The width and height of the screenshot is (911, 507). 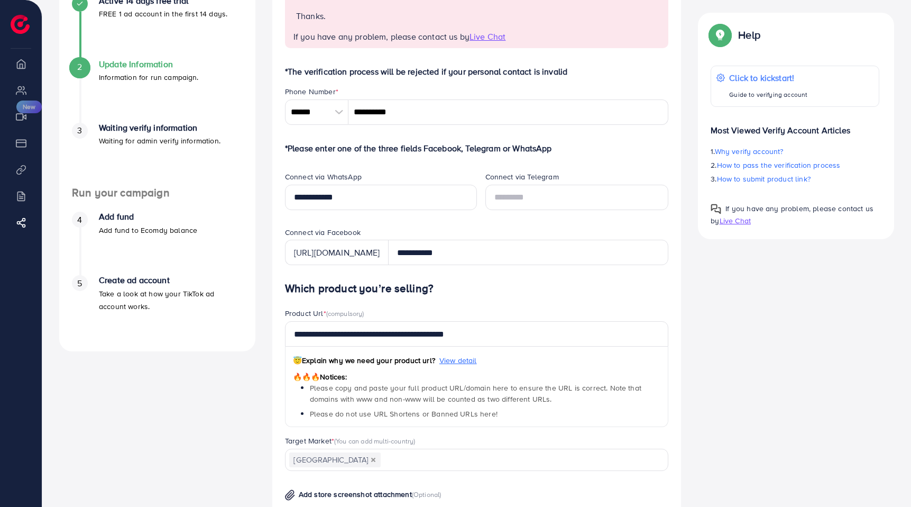 I want to click on h4: Run your campaign, so click(x=157, y=193).